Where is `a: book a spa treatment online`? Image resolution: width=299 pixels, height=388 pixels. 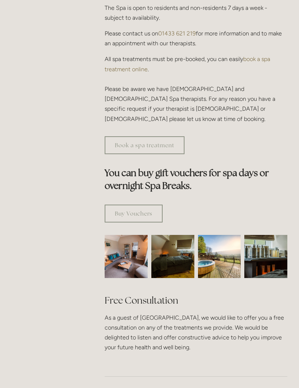 a: book a spa treatment online is located at coordinates (188, 64).